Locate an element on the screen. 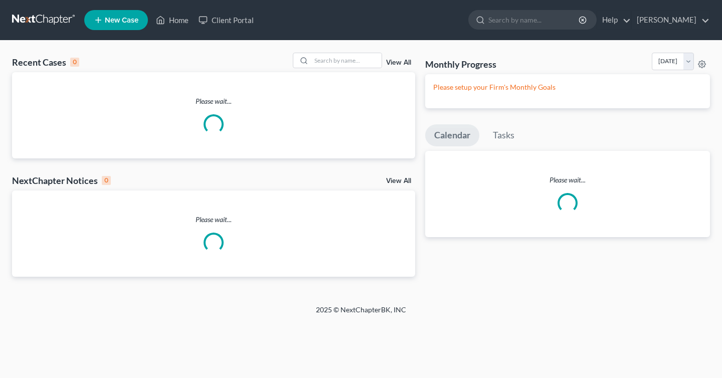  div: NextChapter Notices is located at coordinates (61, 180).